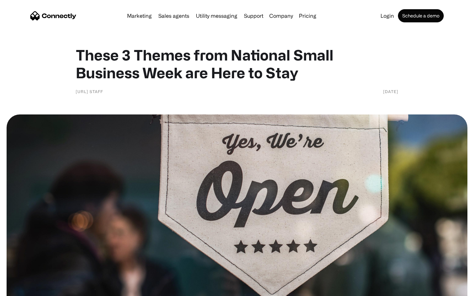  I want to click on ul: Language list, so click(26, 289).